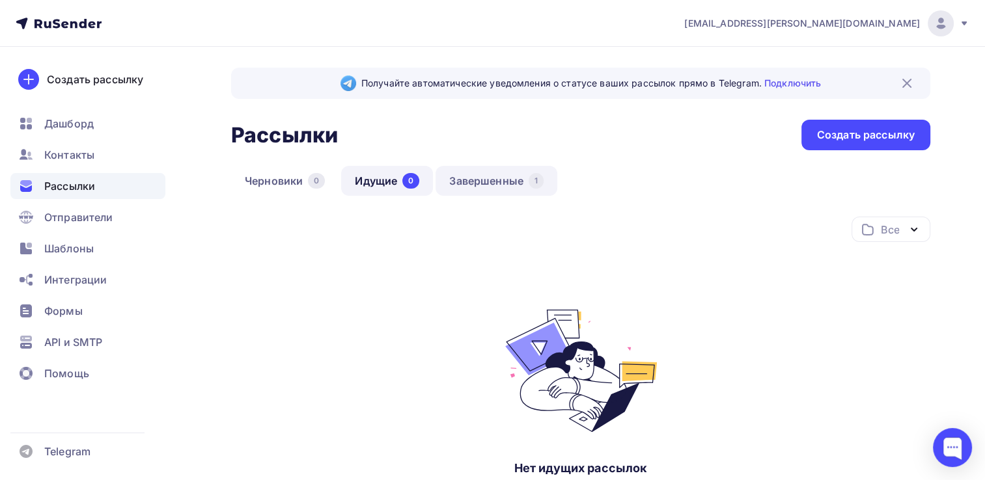 This screenshot has width=985, height=480. What do you see at coordinates (284, 181) in the screenshot?
I see `a: Черновики0` at bounding box center [284, 181].